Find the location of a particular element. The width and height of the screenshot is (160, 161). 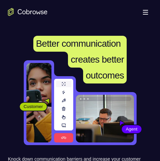

span: Customer is located at coordinates (33, 106).